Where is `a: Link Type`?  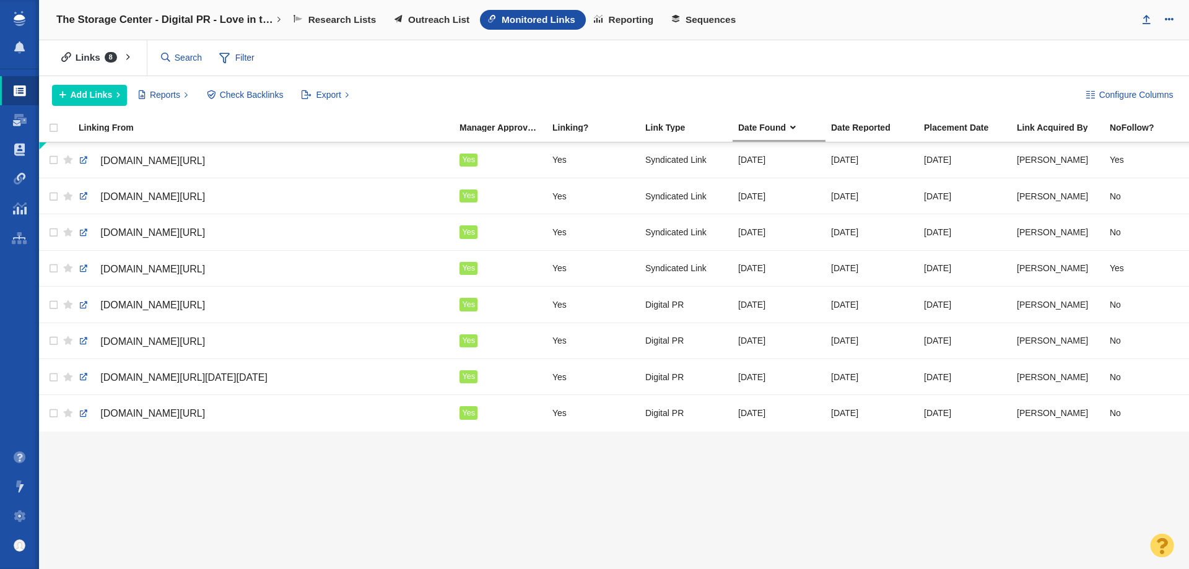
a: Link Type is located at coordinates (691, 128).